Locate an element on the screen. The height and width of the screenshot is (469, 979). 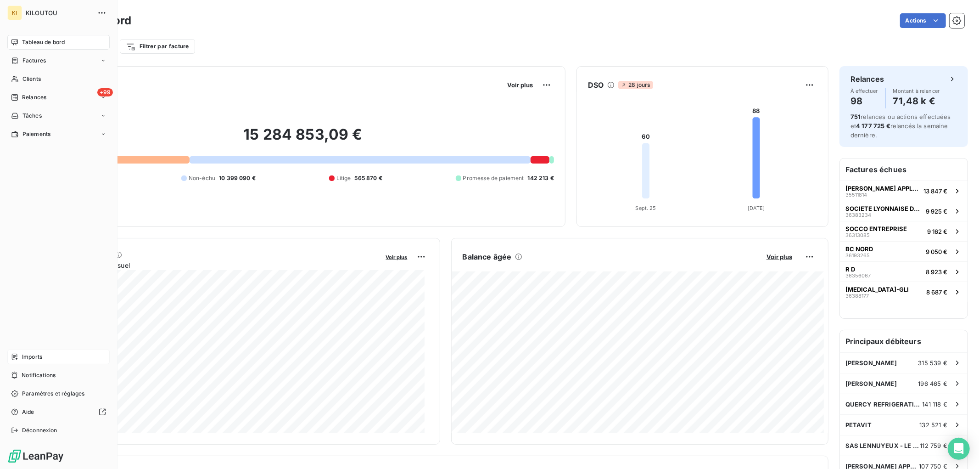
span: SOCIETE LYONNAISE DE TRAVAUX PUBLICS is located at coordinates (883, 208).